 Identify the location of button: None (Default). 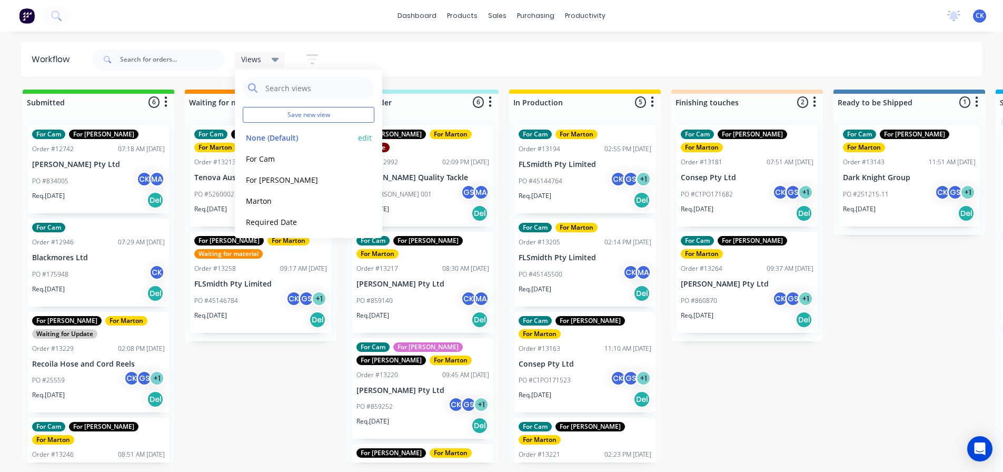
(298, 137).